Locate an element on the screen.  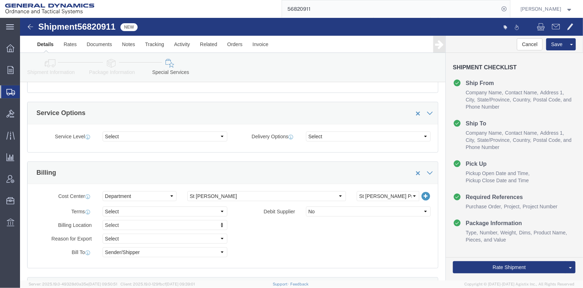
input: Search for shipment number, reference number is located at coordinates (391, 9).